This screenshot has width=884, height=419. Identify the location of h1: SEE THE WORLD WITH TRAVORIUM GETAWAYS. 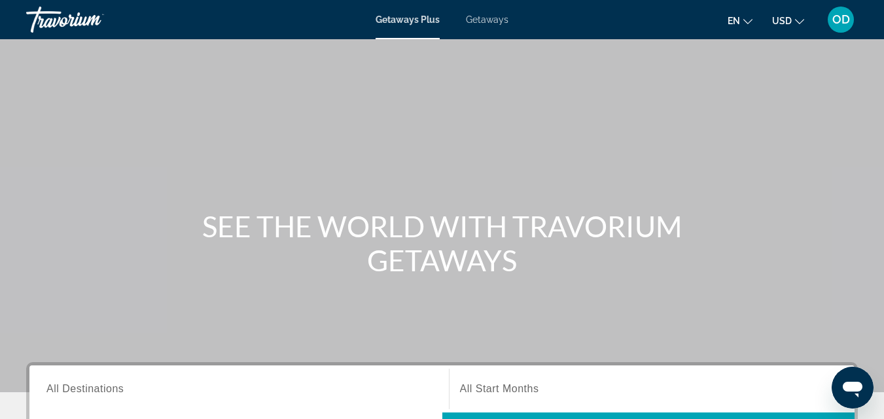
(442, 243).